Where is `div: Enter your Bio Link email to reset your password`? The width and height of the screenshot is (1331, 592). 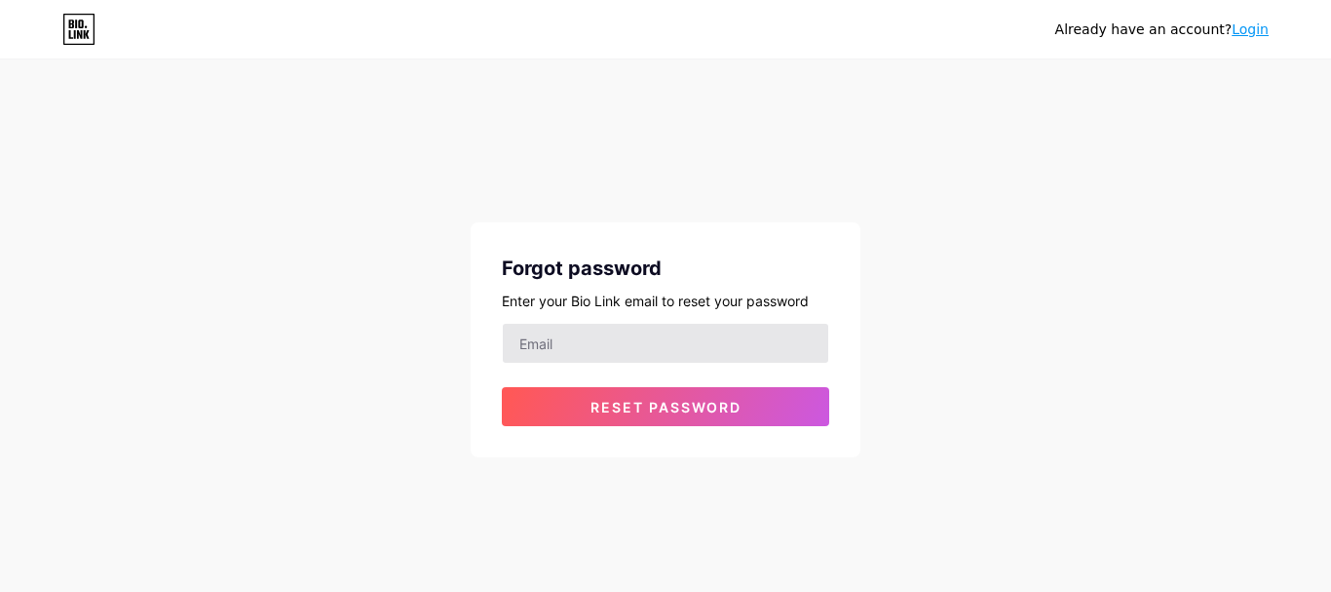 div: Enter your Bio Link email to reset your password is located at coordinates (666, 300).